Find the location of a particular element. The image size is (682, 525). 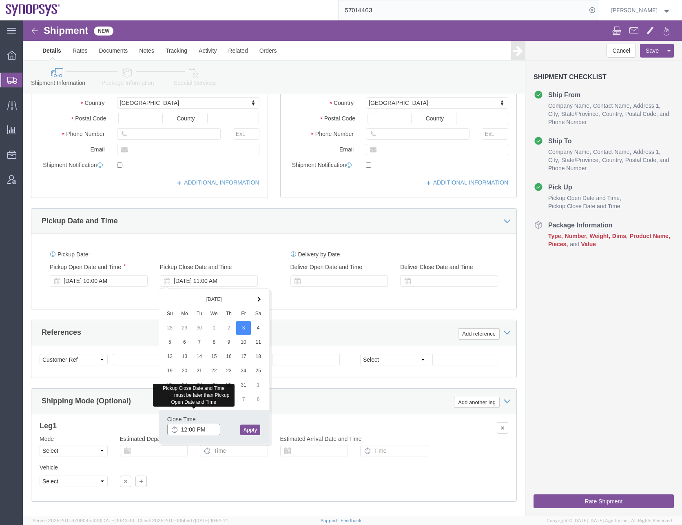

span: Rafael Chacon is located at coordinates (635, 10).